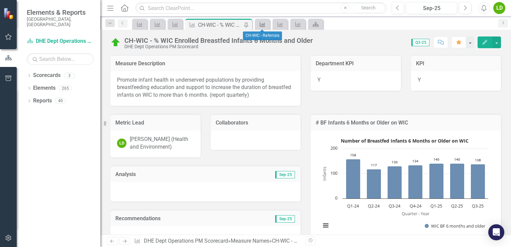 Image resolution: width=511 pixels, height=247 pixels. What do you see at coordinates (60, 101) in the screenshot?
I see `div: 40` at bounding box center [60, 101].